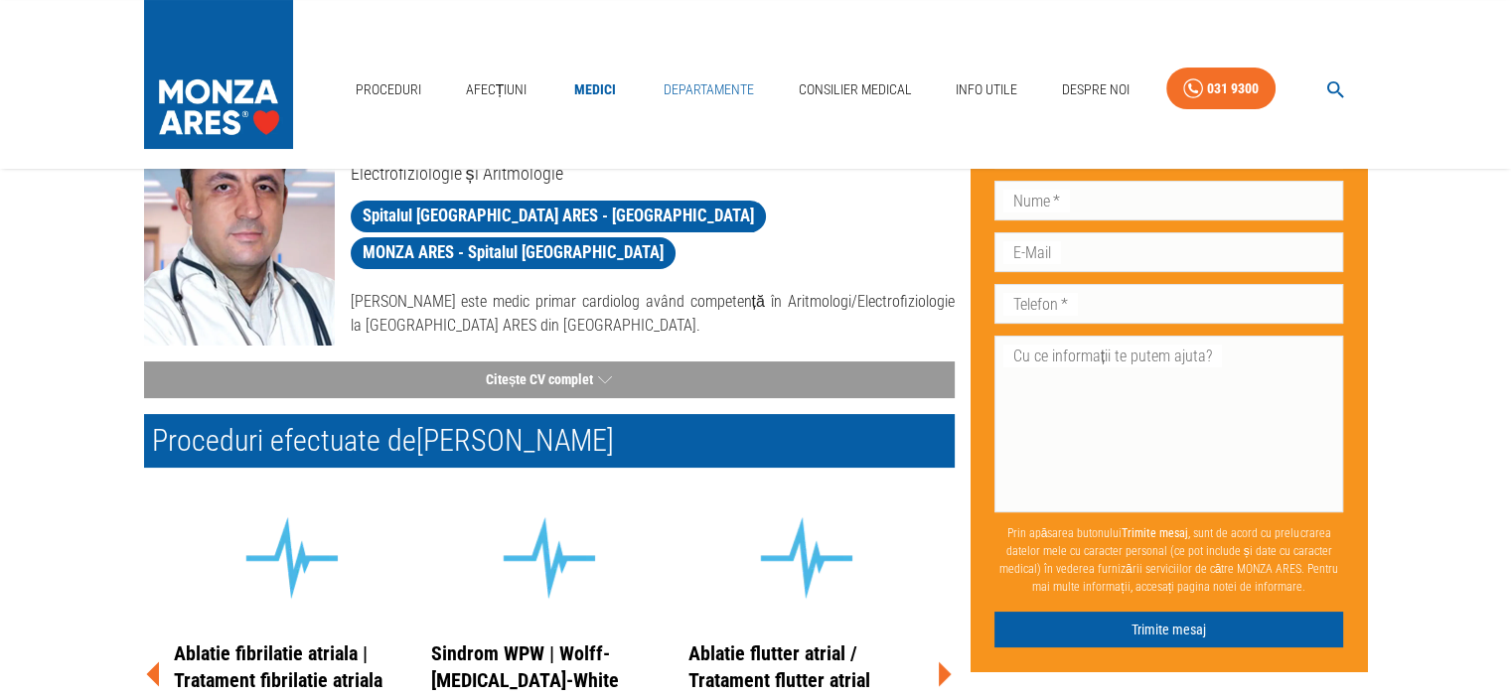 The width and height of the screenshot is (1511, 698). Describe the element at coordinates (239, 221) in the screenshot. I see `img: Dr. Marius Andronache` at that location.